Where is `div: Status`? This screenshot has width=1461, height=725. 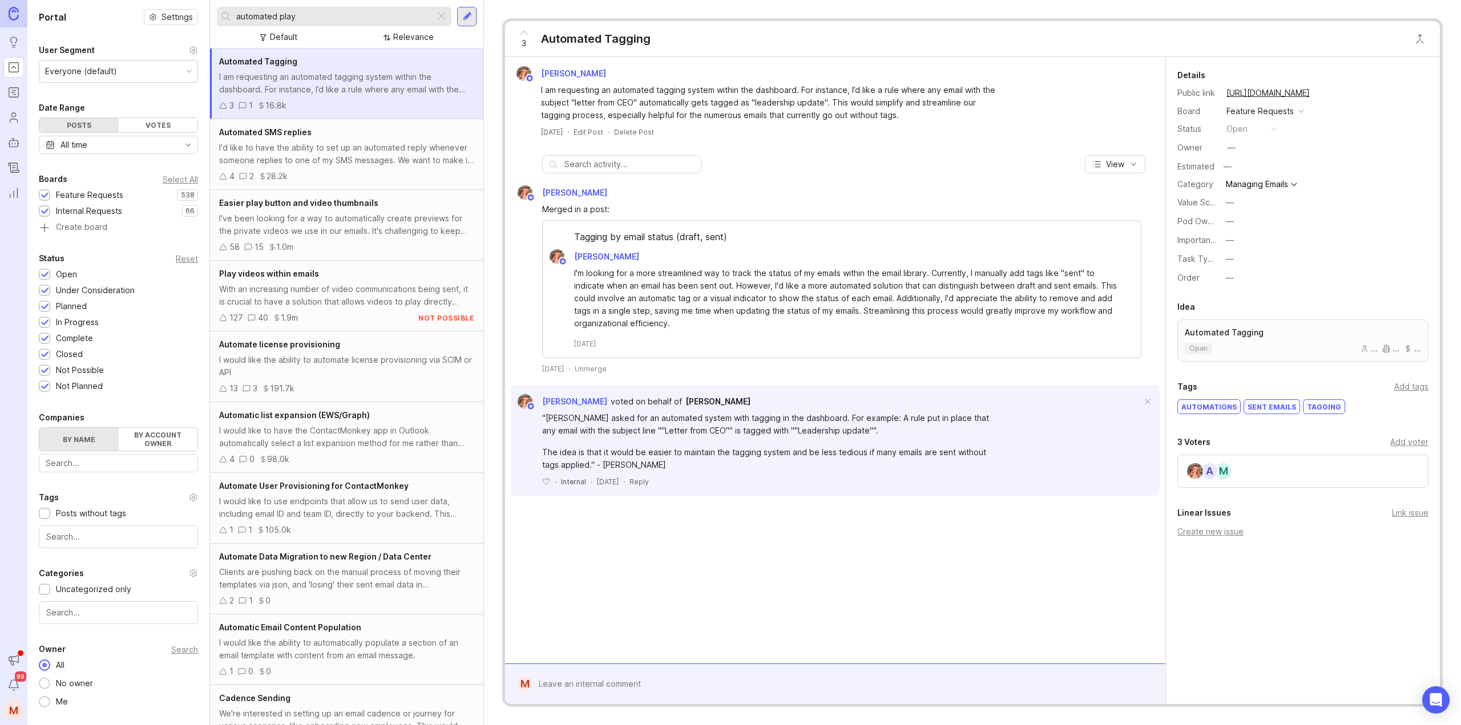 div: Status is located at coordinates (1197, 129).